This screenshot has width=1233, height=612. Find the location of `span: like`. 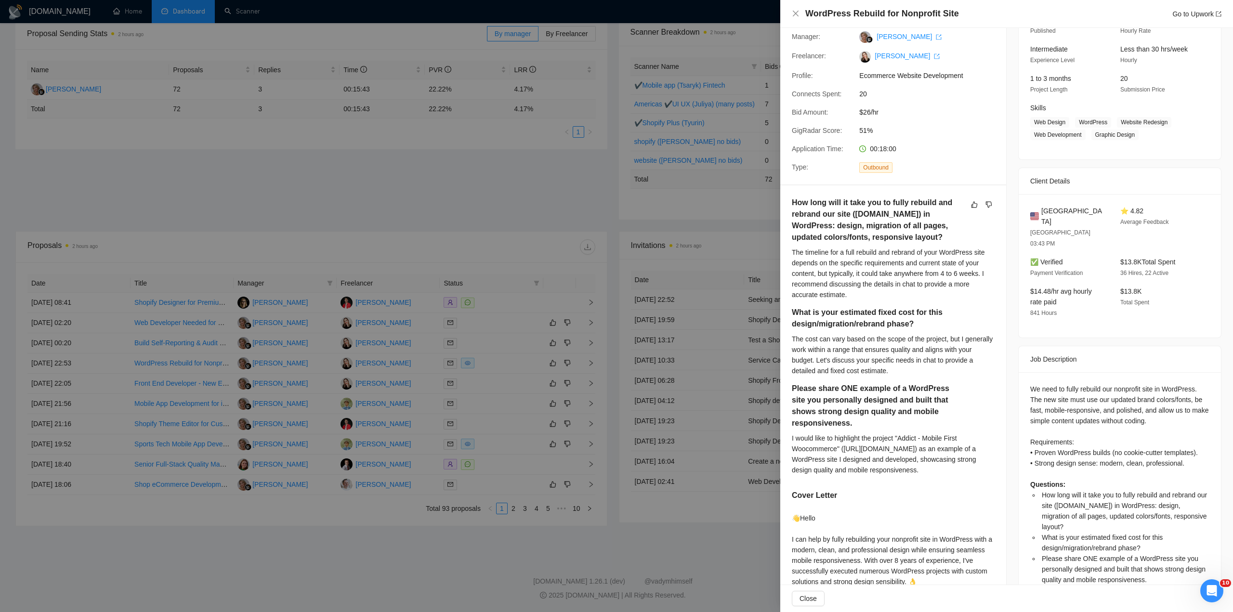

span: like is located at coordinates (974, 205).